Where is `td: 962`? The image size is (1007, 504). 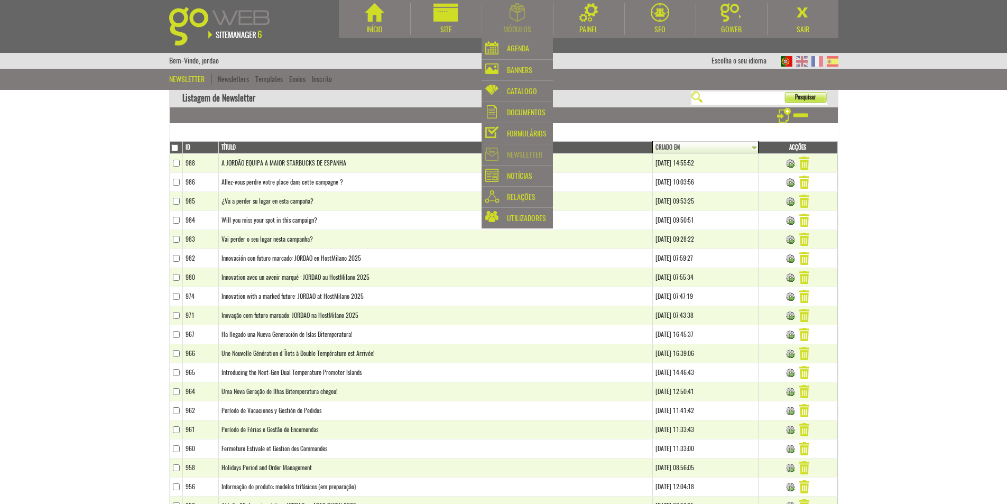
td: 962 is located at coordinates (200, 411).